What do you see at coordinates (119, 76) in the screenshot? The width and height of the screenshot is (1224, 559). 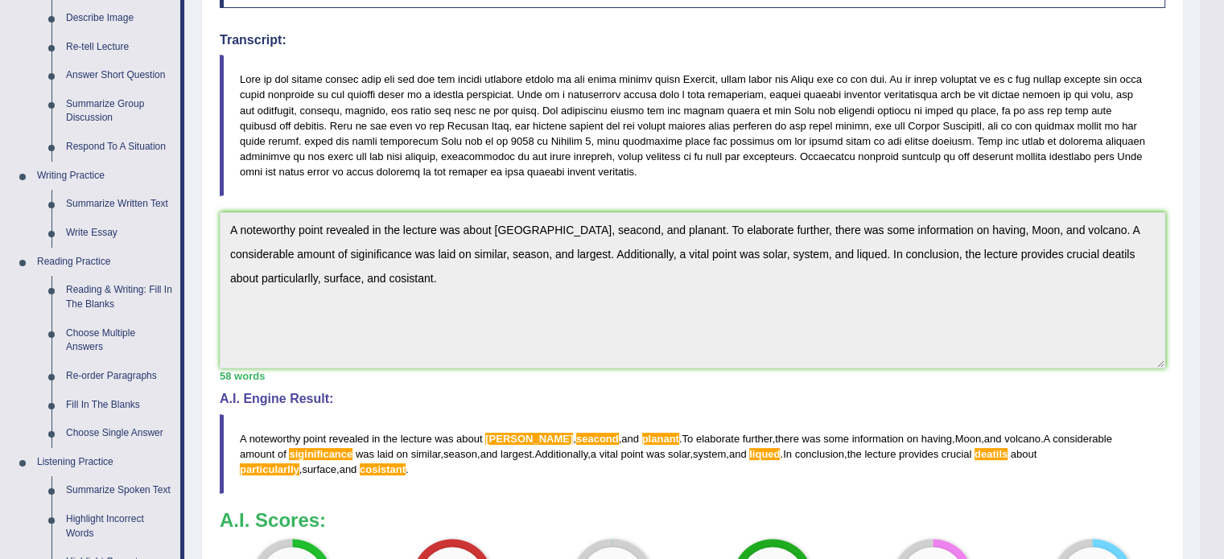 I see `a: Answer Short Question` at bounding box center [119, 76].